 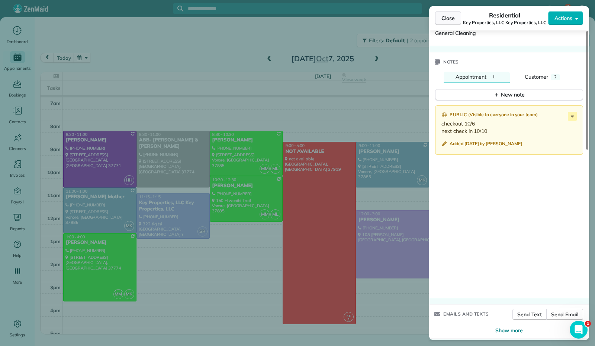 I want to click on button: Send Text, so click(x=529, y=315).